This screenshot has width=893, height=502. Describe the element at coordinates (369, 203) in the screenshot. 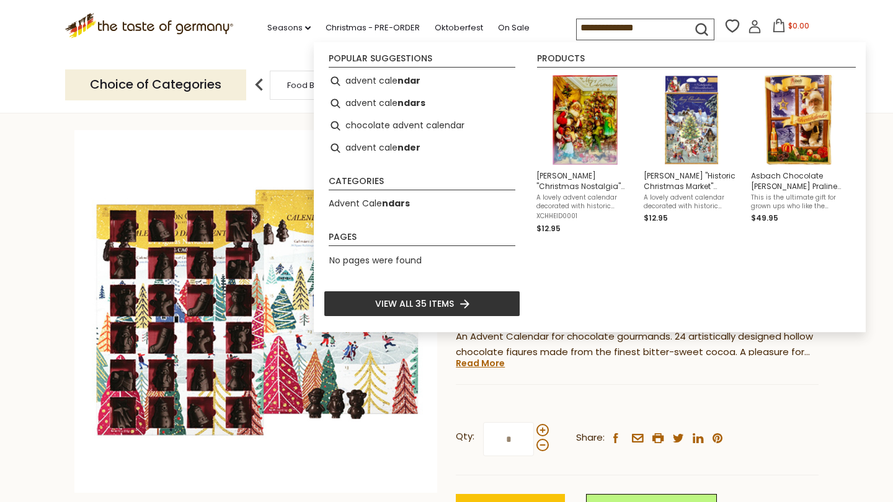

I see `a: Advent Calendars` at that location.